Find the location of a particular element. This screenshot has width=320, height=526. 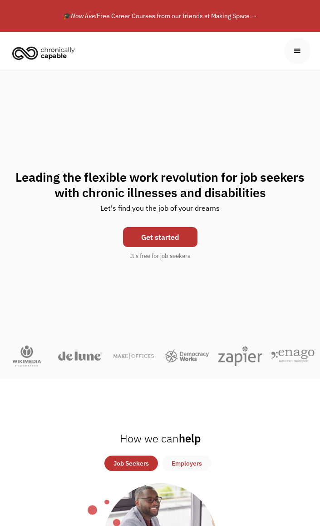

img: Chronically Capable logo is located at coordinates (44, 53).